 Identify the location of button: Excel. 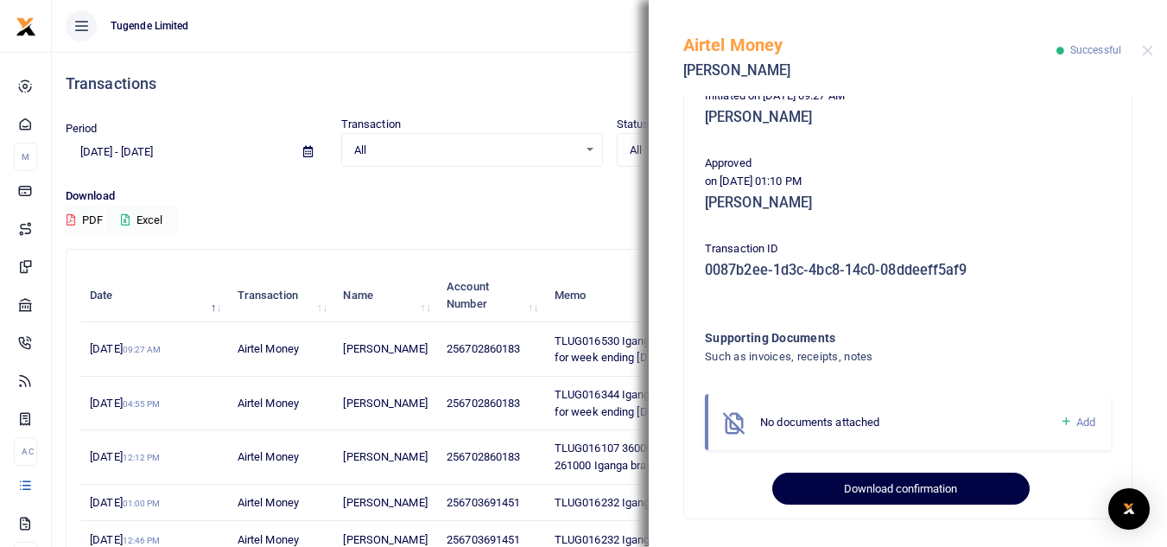
(142, 220).